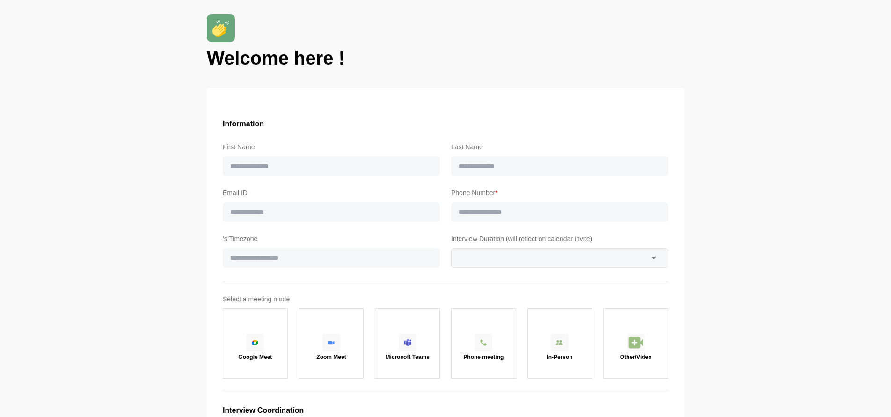 This screenshot has width=891, height=417. Describe the element at coordinates (446, 299) in the screenshot. I see `label: Select a meeting mode` at that location.